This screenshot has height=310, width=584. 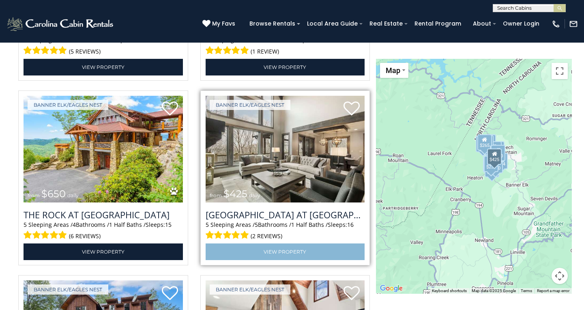 I want to click on a: Owner Login, so click(x=521, y=24).